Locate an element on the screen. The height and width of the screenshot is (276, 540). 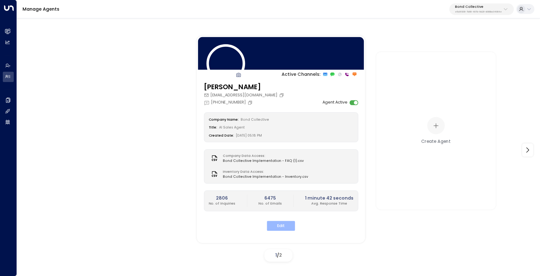
label: Title: is located at coordinates (213, 128).